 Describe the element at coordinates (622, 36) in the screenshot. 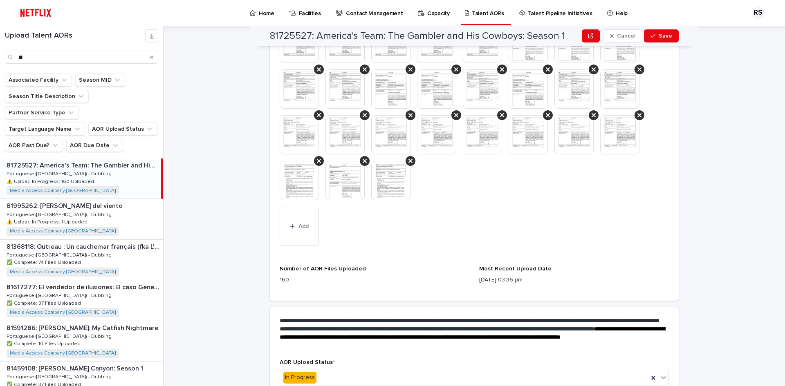

I see `button: Cancel` at that location.